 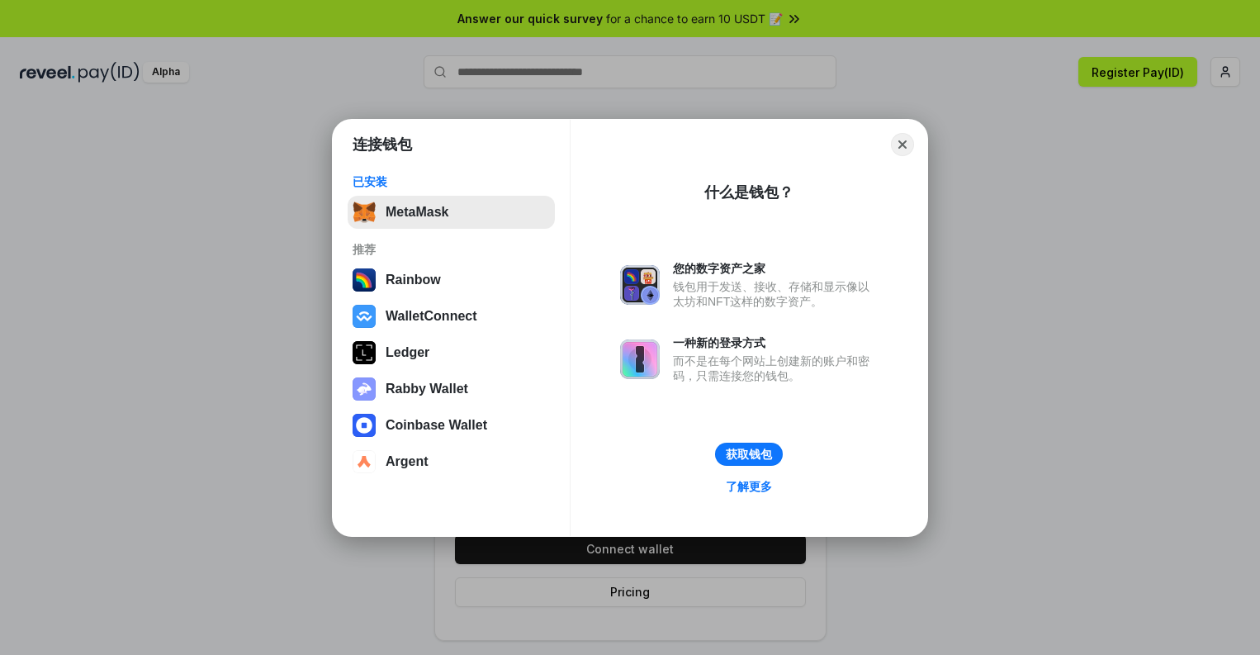 I want to click on button: Ledger, so click(x=451, y=352).